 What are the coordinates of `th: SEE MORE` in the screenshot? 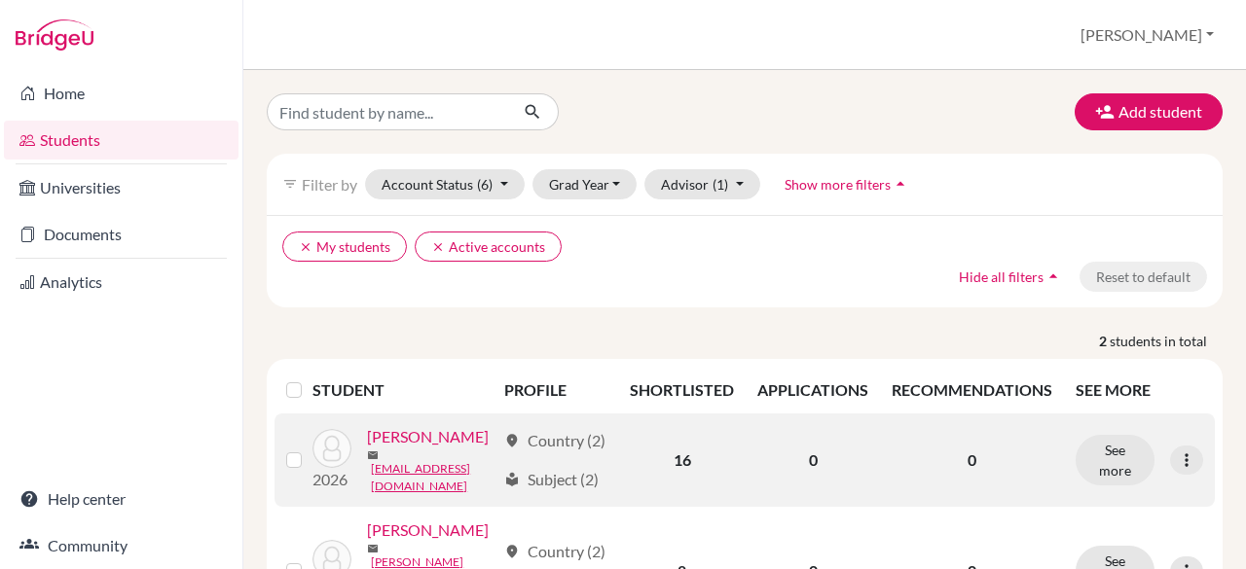 It's located at (1139, 390).